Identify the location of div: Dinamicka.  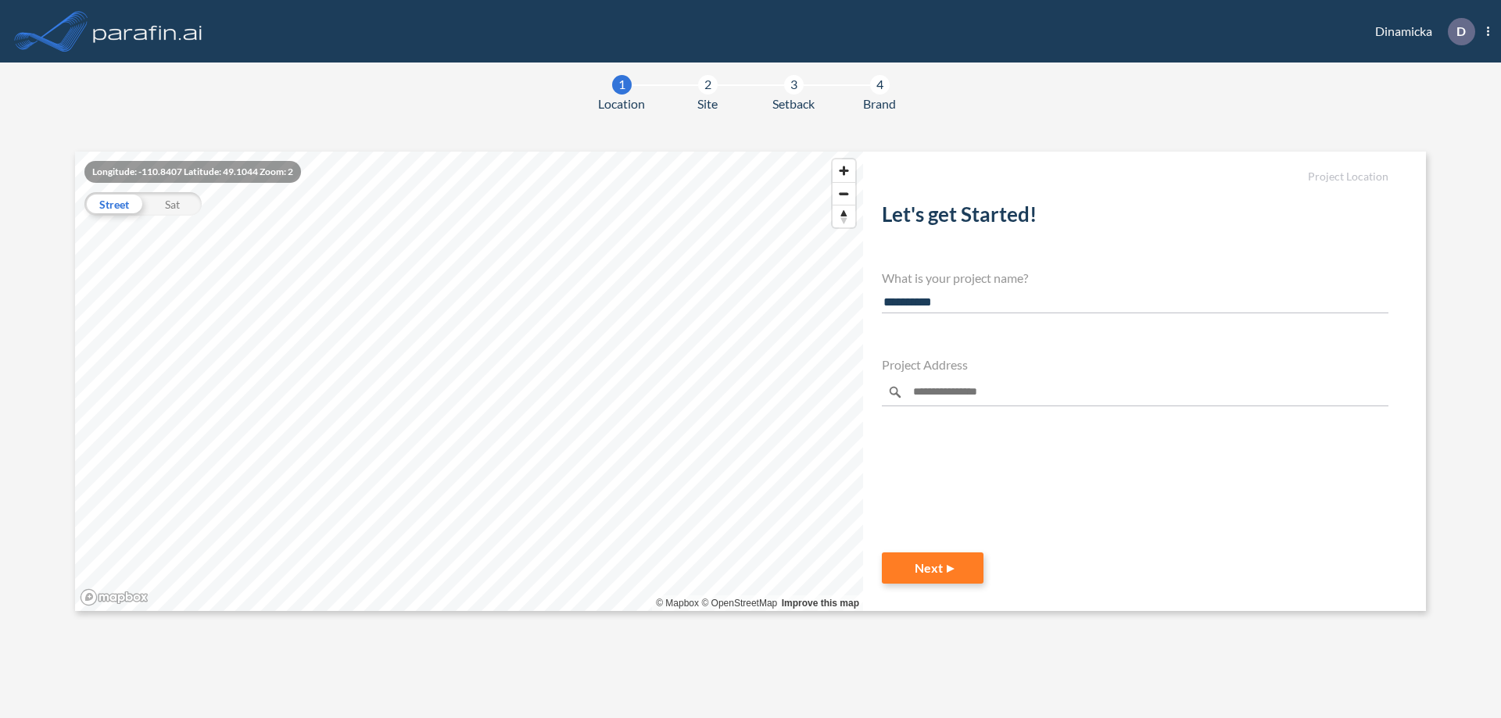
(1420, 31).